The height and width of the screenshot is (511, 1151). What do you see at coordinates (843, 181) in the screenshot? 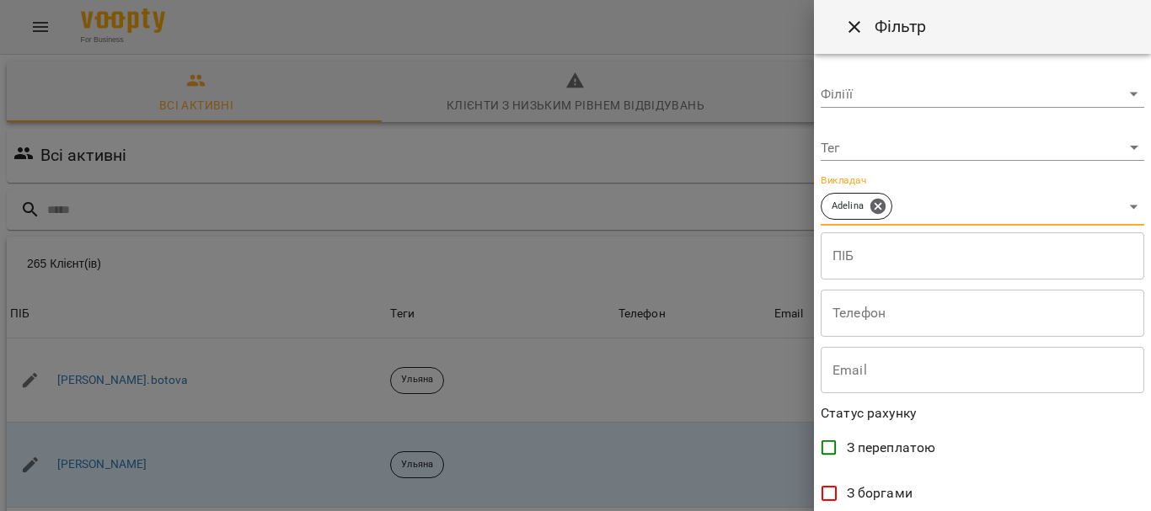
I see `label: Викладач` at bounding box center [843, 181].